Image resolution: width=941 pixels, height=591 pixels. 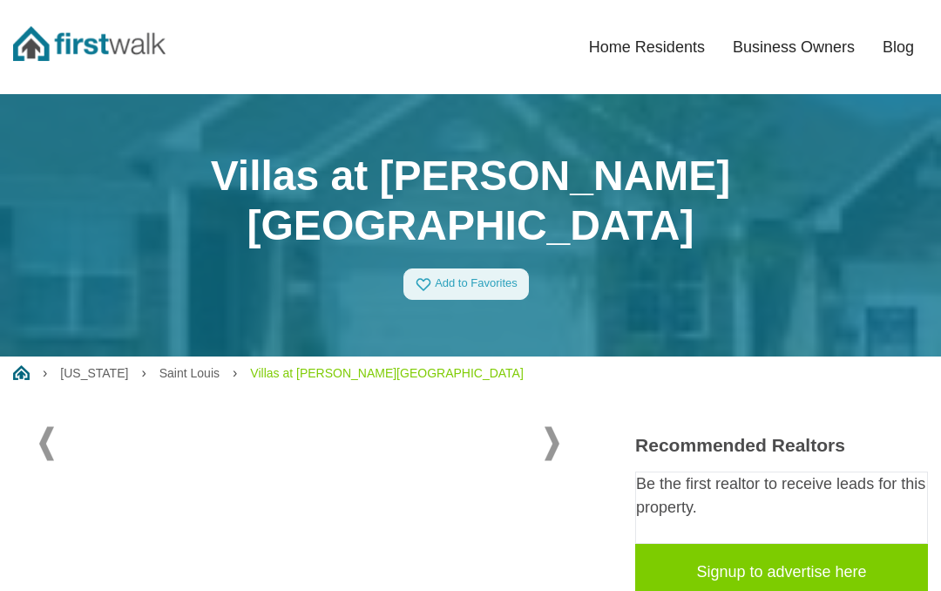 What do you see at coordinates (647, 47) in the screenshot?
I see `a: Home Residents` at bounding box center [647, 47].